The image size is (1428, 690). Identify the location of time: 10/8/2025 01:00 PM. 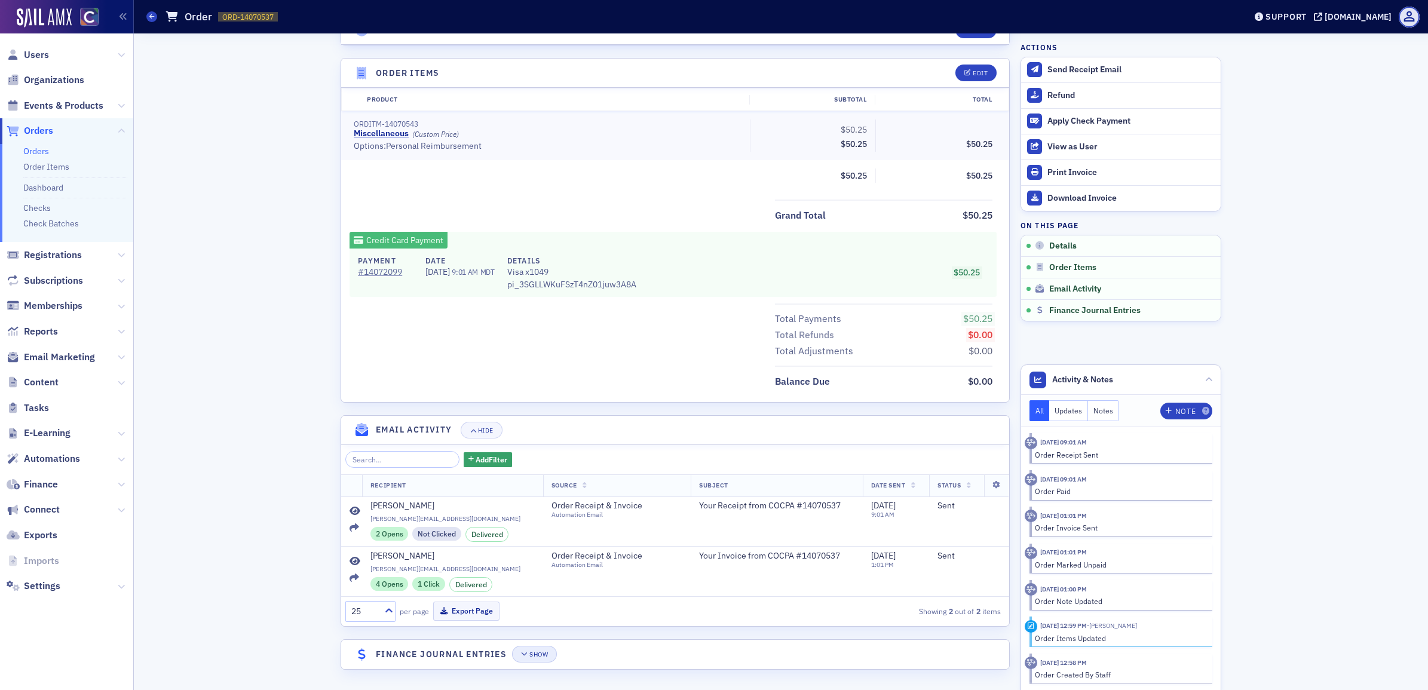
(1063, 589).